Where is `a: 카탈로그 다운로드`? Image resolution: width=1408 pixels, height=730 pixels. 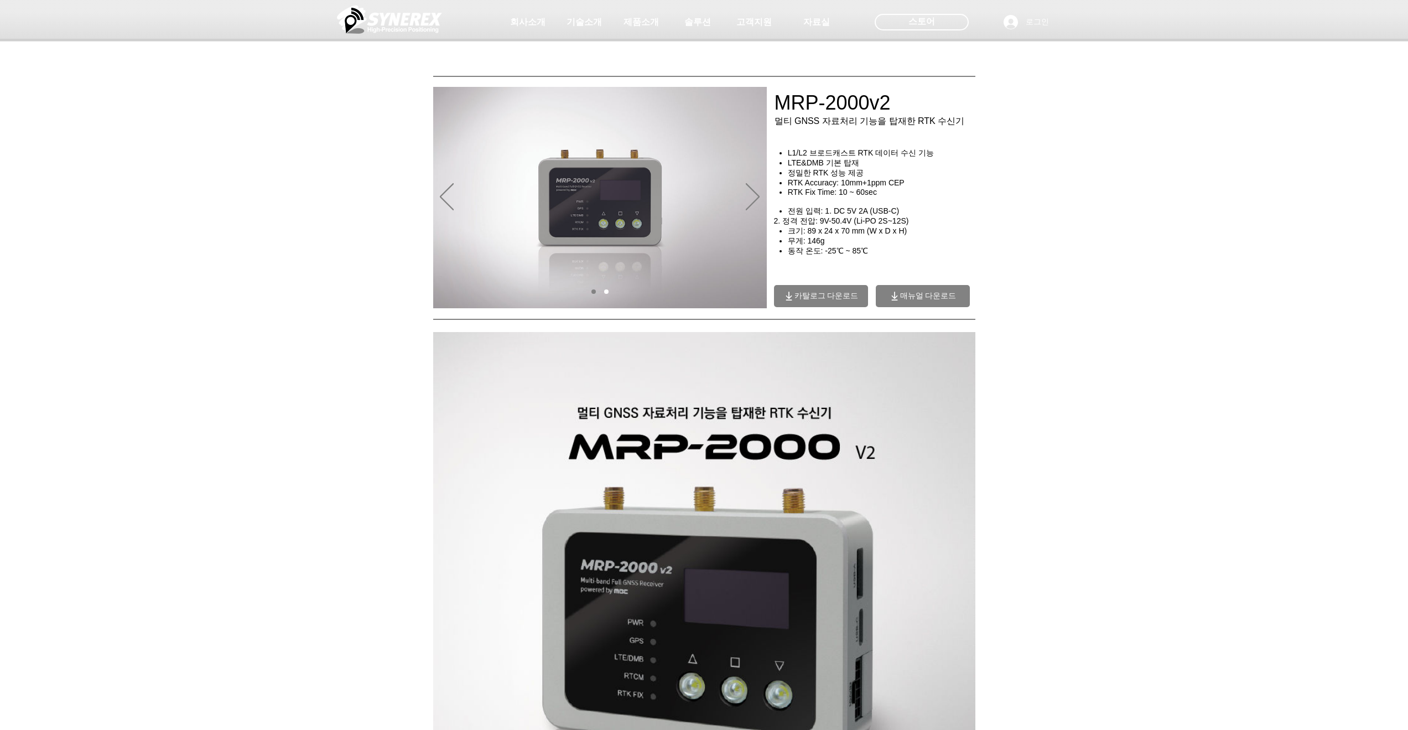 a: 카탈로그 다운로드 is located at coordinates (821, 296).